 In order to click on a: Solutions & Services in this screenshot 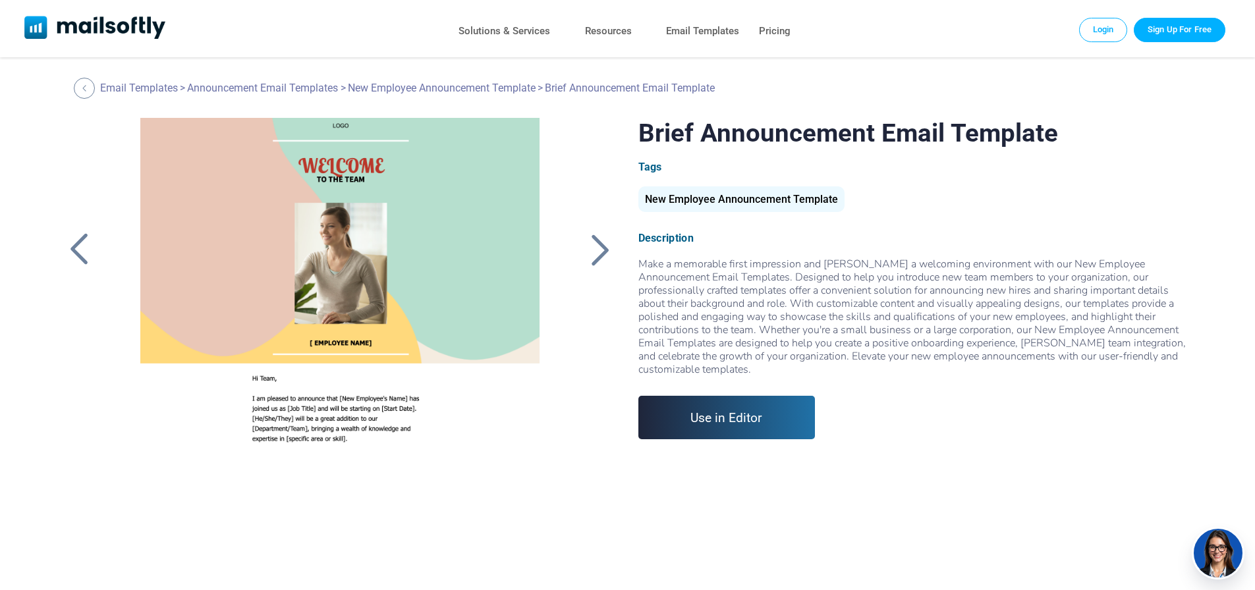, I will do `click(504, 31)`.